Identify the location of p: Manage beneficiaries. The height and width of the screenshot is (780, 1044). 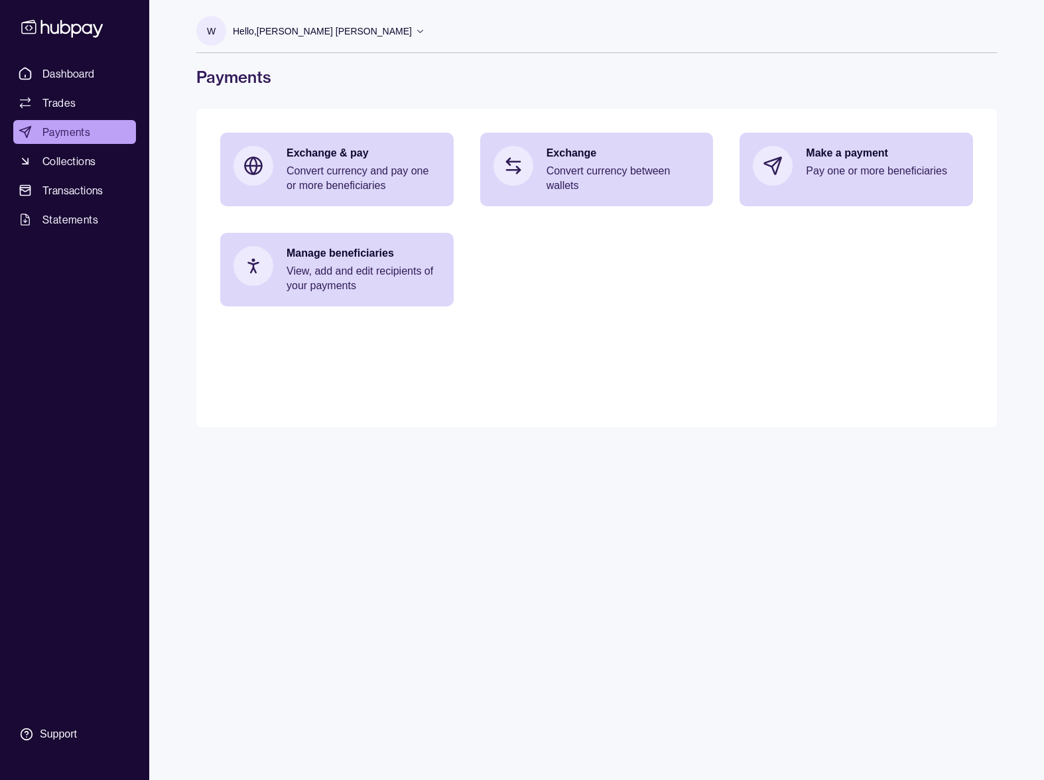
(363, 253).